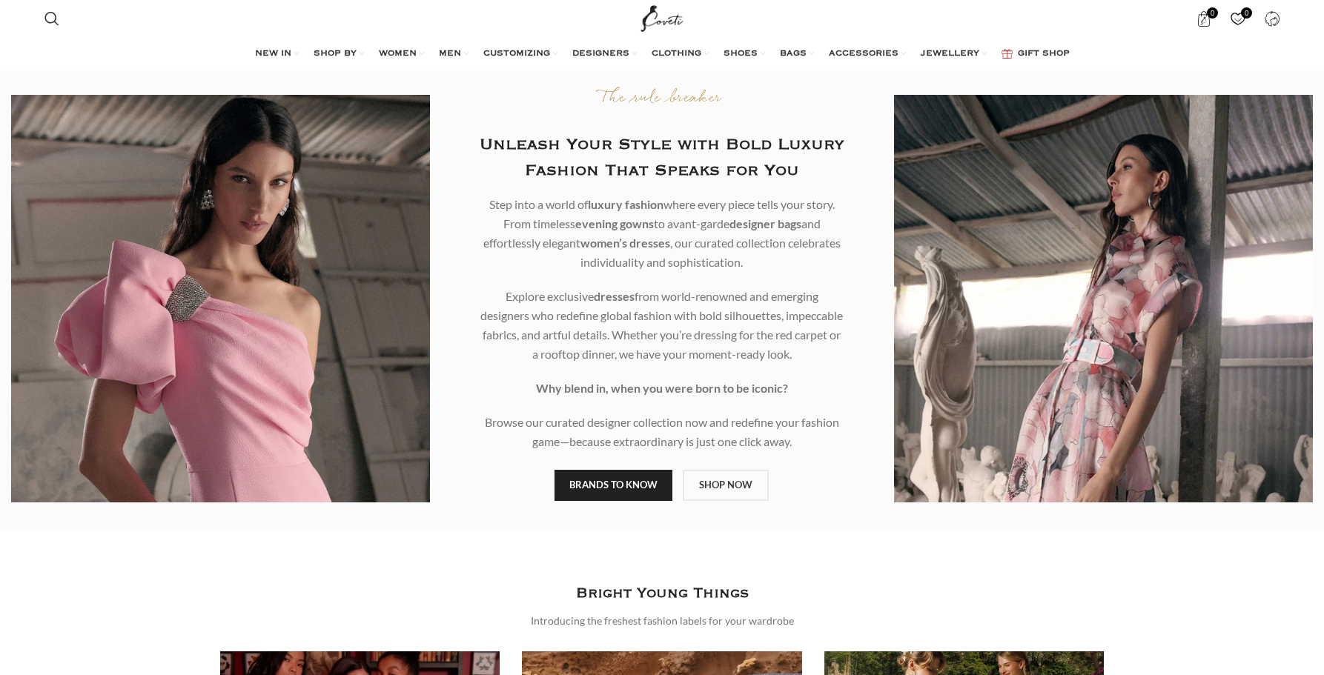 This screenshot has width=1324, height=675. Describe the element at coordinates (397, 54) in the screenshot. I see `span: WOMEN` at that location.